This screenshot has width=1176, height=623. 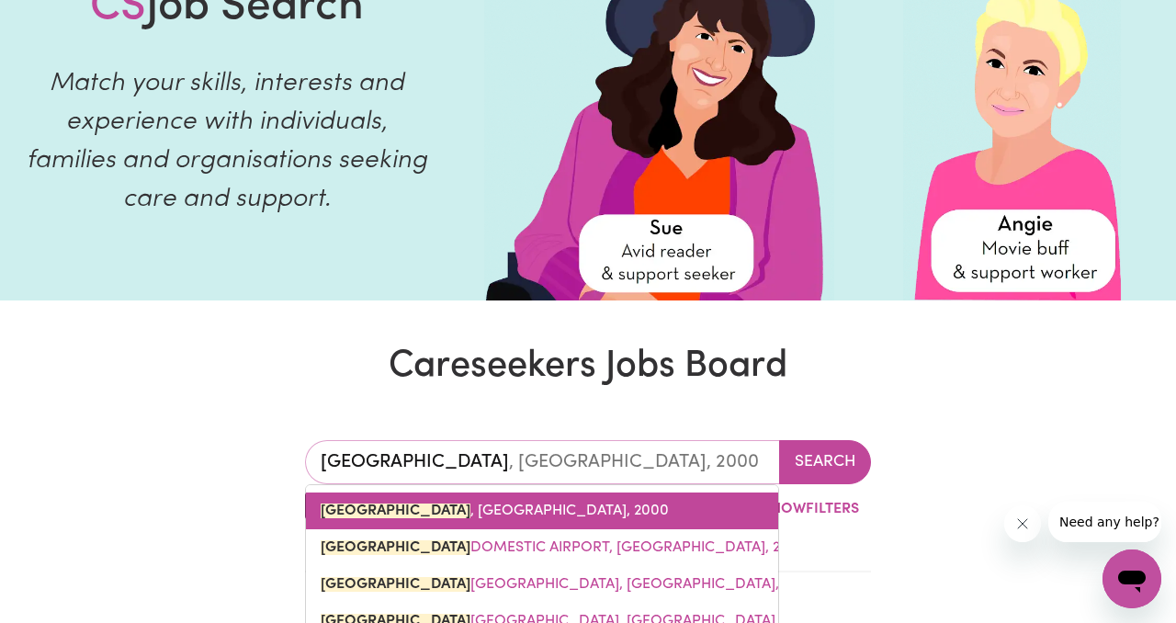 What do you see at coordinates (227, 141) in the screenshot?
I see `p: Match your skills, interests and experience with individuals, families and organisations seeking ...` at bounding box center [227, 141].